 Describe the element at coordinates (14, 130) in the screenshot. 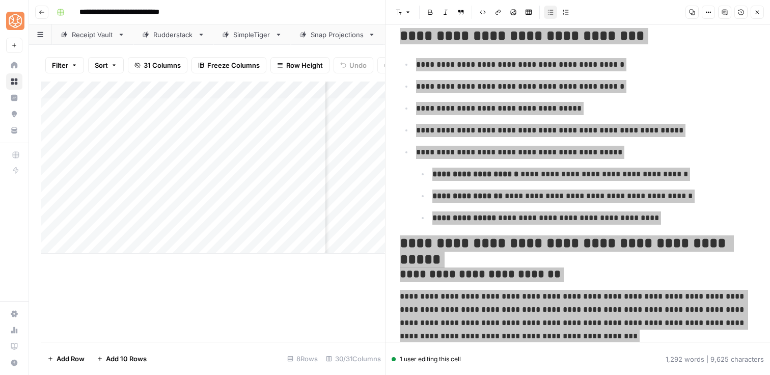

I see `a: Your Data` at that location.